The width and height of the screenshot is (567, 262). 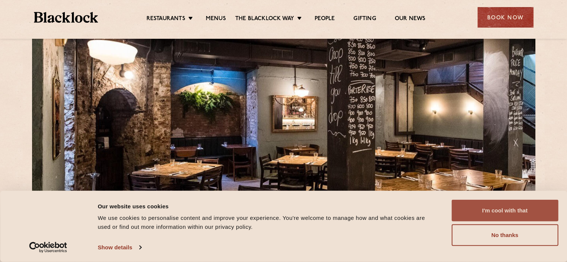 What do you see at coordinates (66, 17) in the screenshot?
I see `img: BL_Textured_Logo-footer-cropped.svg` at bounding box center [66, 17].